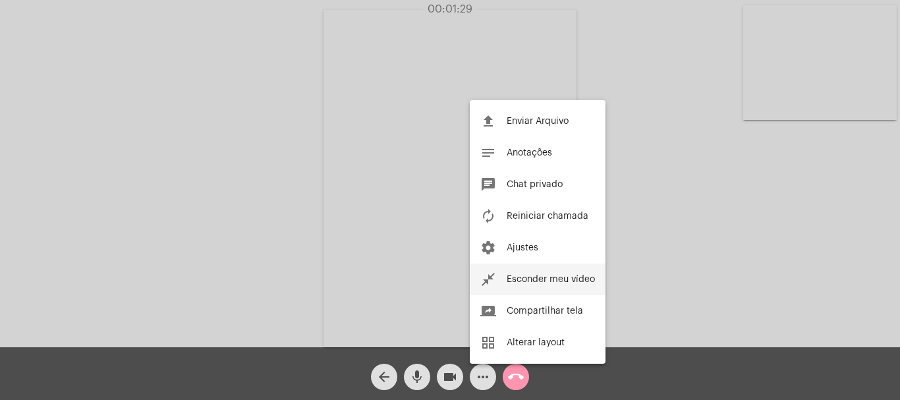 The image size is (900, 400). Describe the element at coordinates (545, 311) in the screenshot. I see `span: Compartilhar tela` at that location.